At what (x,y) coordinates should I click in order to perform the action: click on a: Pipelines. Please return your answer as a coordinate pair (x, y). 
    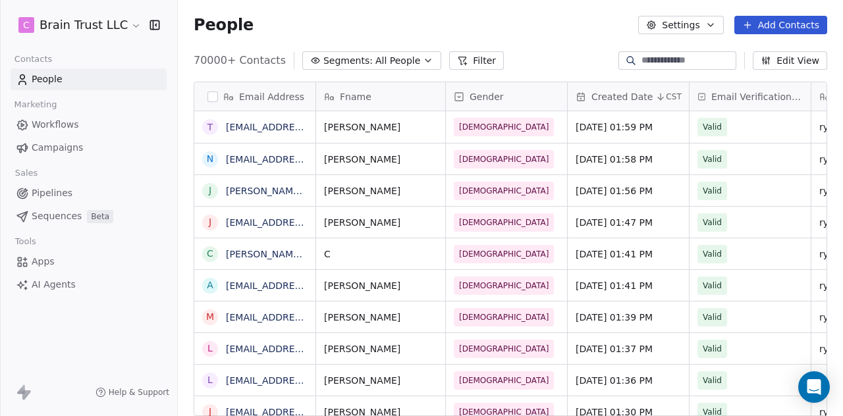
    Looking at the image, I should click on (88, 193).